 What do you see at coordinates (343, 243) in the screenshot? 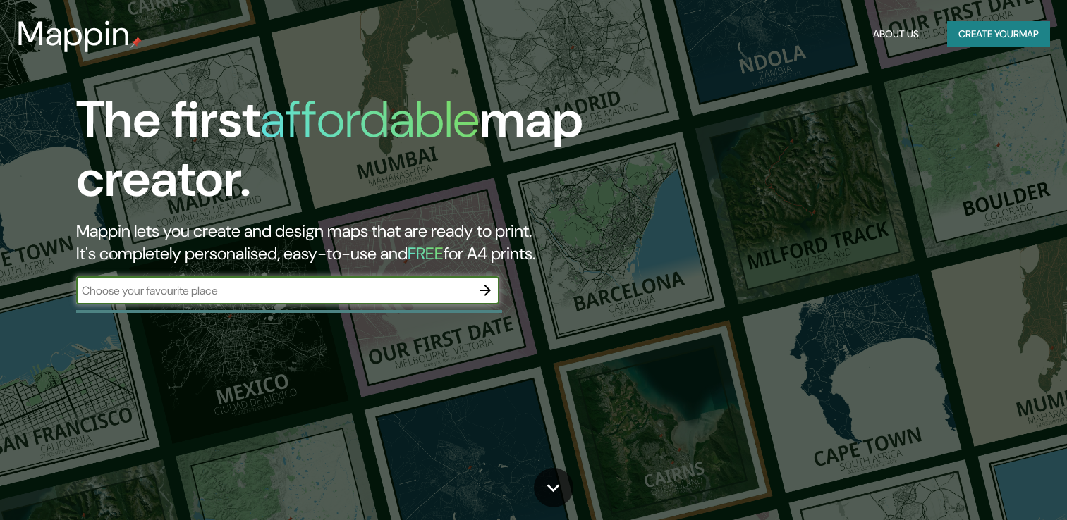
I see `h2: Mappin lets you create and design maps that are ready to print. It's completely personalised, eas...` at bounding box center [343, 243].